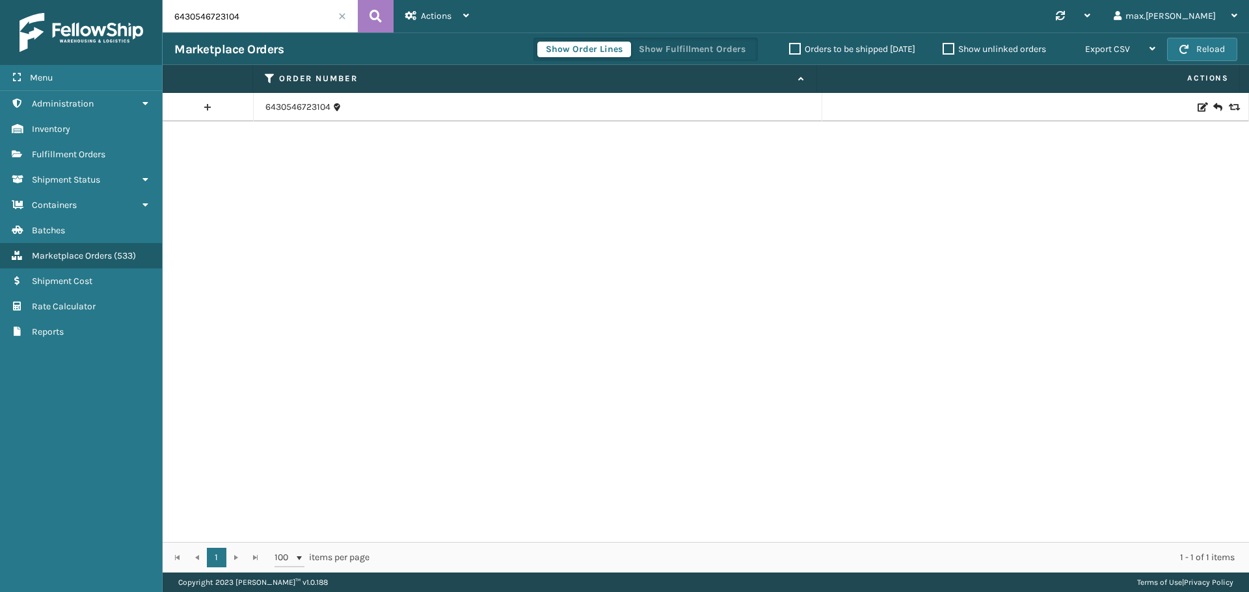  Describe the element at coordinates (41, 77) in the screenshot. I see `span: Menu` at that location.